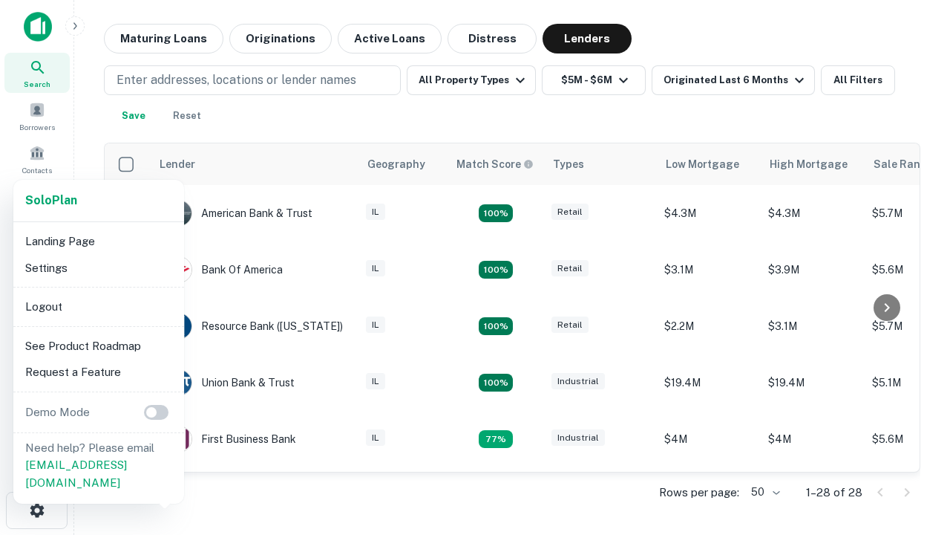 This screenshot has height=535, width=950. What do you see at coordinates (99, 241) in the screenshot?
I see `li: Landing Page` at bounding box center [99, 241].